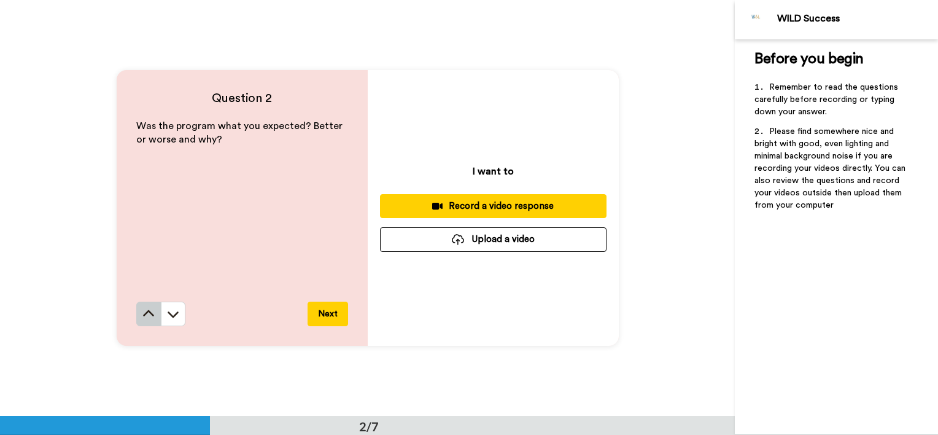  Describe the element at coordinates (493, 171) in the screenshot. I see `p: I want to` at that location.